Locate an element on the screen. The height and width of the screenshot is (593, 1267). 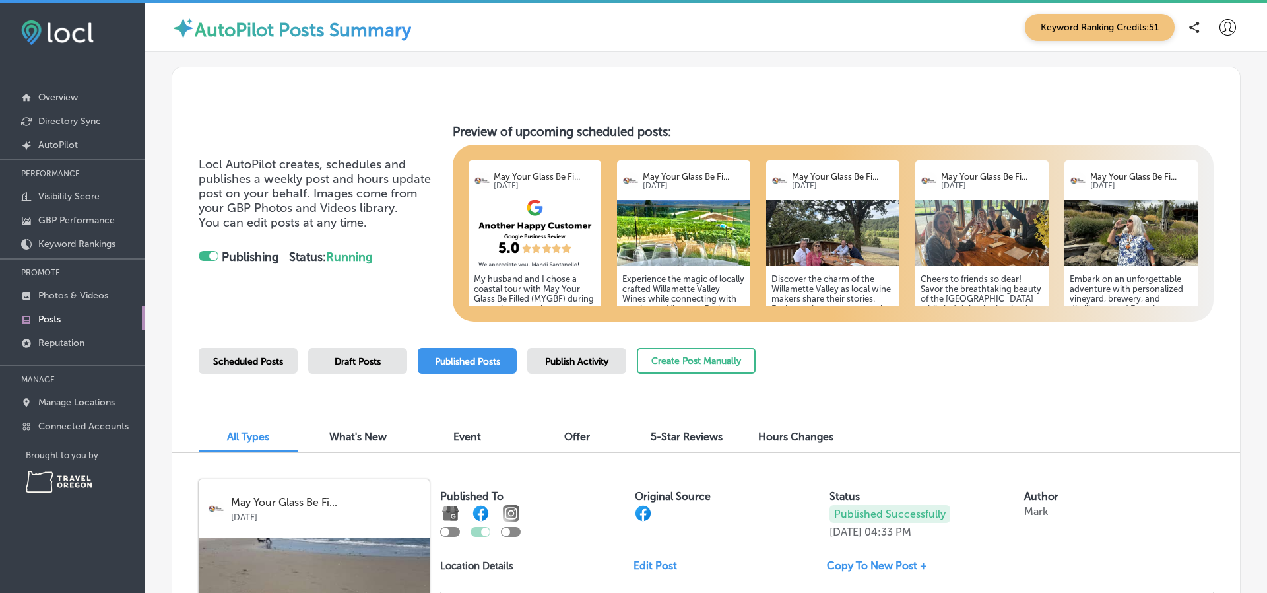
button: Create Post Manually is located at coordinates (696, 360).